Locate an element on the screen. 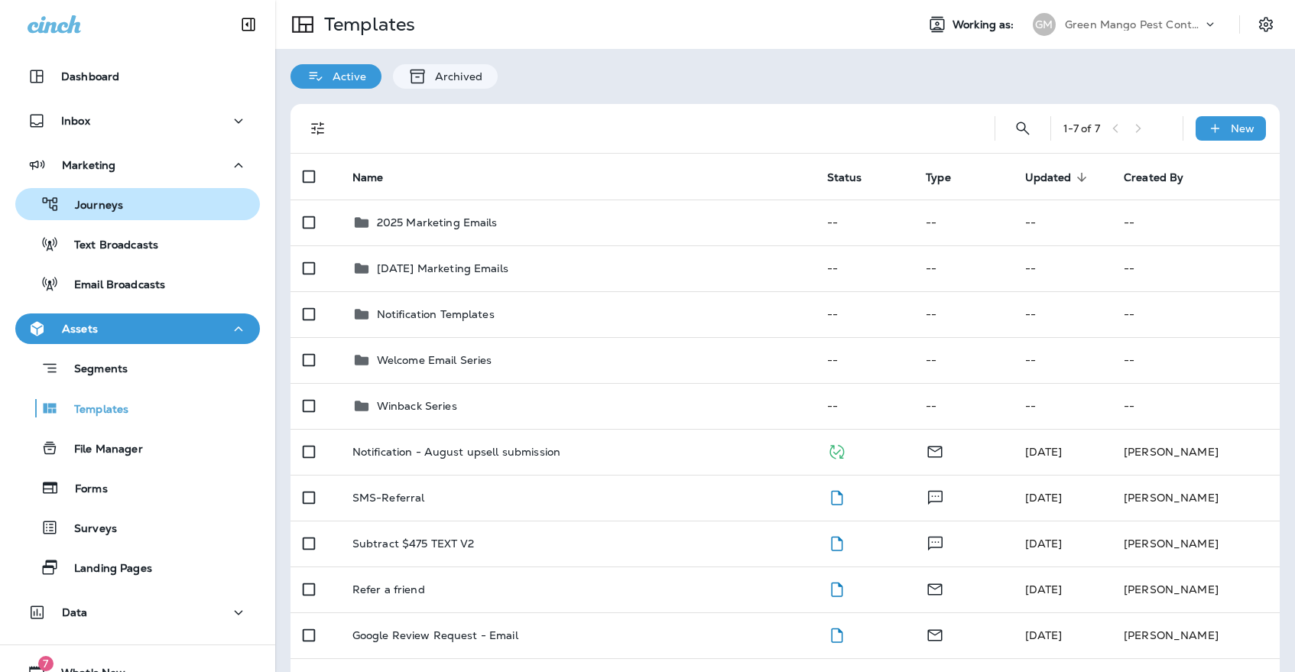  button: Assets is located at coordinates (138, 329).